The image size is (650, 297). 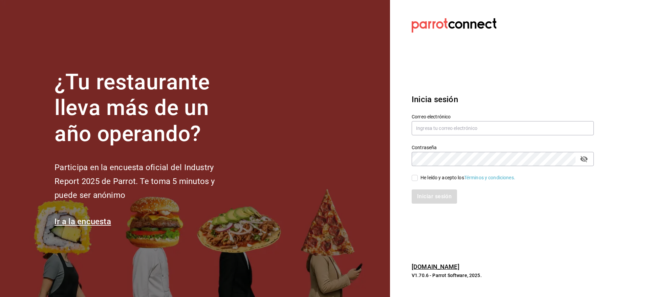 What do you see at coordinates (468, 178) in the screenshot?
I see `div: He leído y acepto los` at bounding box center [468, 178].